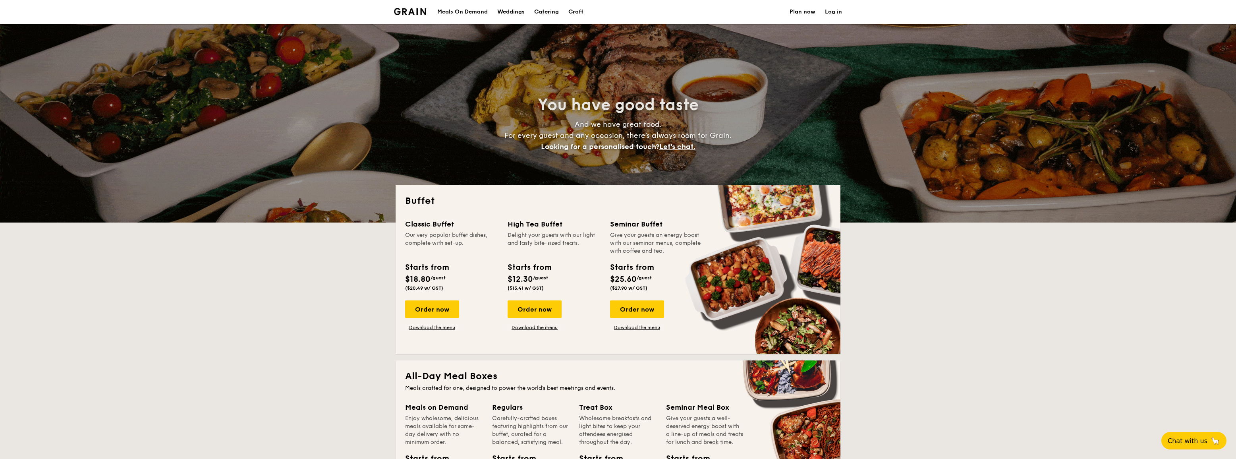 This screenshot has width=1236, height=459. What do you see at coordinates (410, 12) in the screenshot?
I see `a: Logotype` at bounding box center [410, 12].